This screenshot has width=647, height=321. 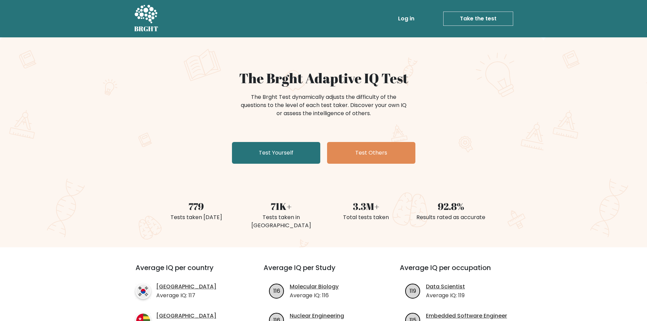 What do you see at coordinates (366, 206) in the screenshot?
I see `div: 3.3M+` at bounding box center [366, 206].